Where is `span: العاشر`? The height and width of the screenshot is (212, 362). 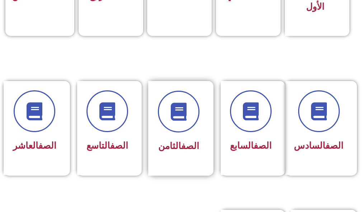 span: العاشر is located at coordinates (34, 145).